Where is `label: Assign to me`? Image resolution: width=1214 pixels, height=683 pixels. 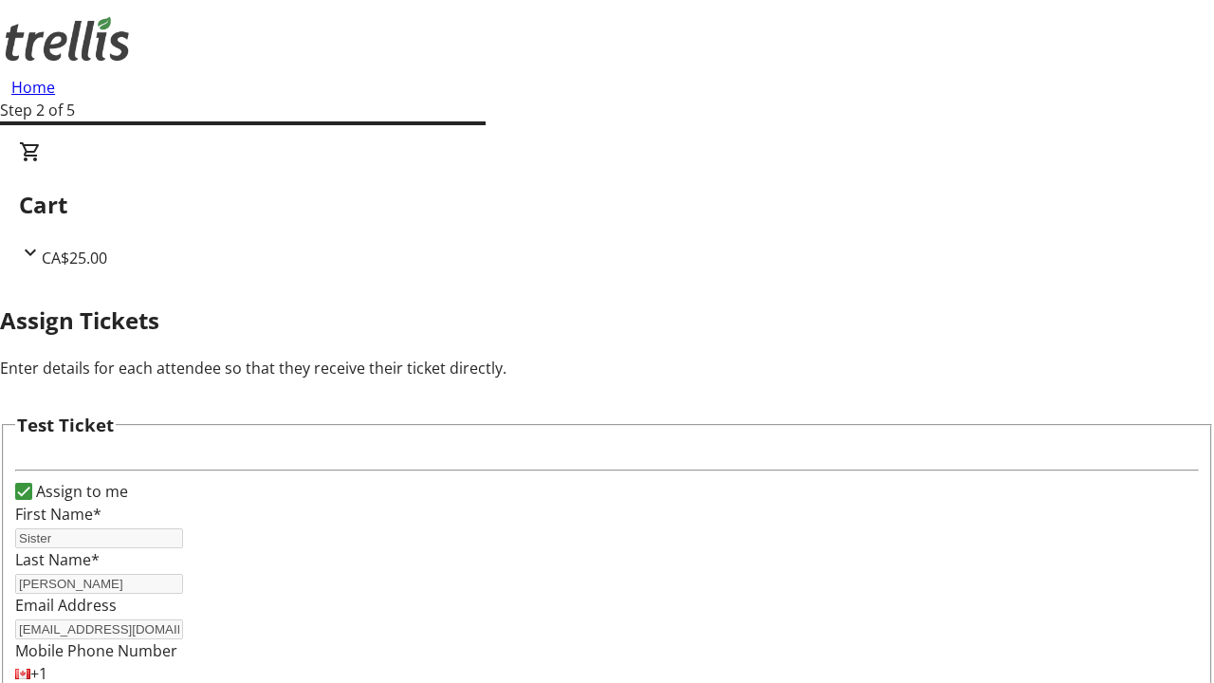
label: Assign to me is located at coordinates (80, 491).